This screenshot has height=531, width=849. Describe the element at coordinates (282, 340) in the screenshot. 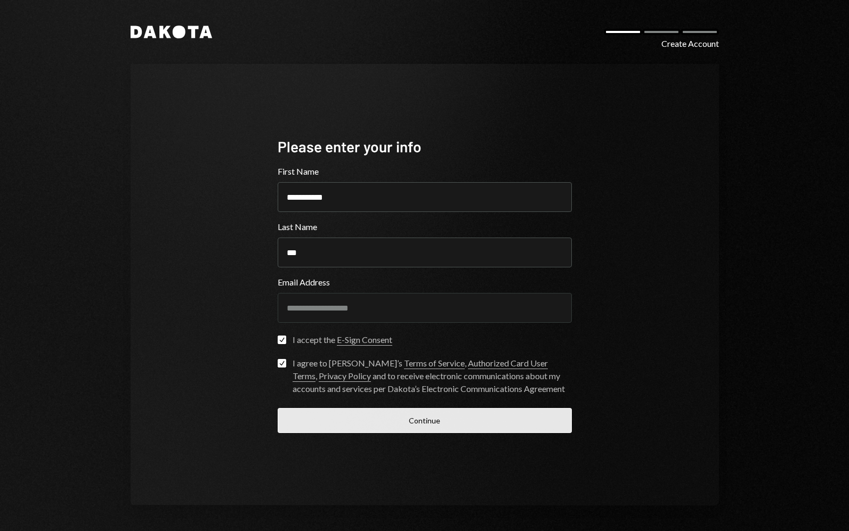

I see `button: I accept the E-Sign Consent` at that location.